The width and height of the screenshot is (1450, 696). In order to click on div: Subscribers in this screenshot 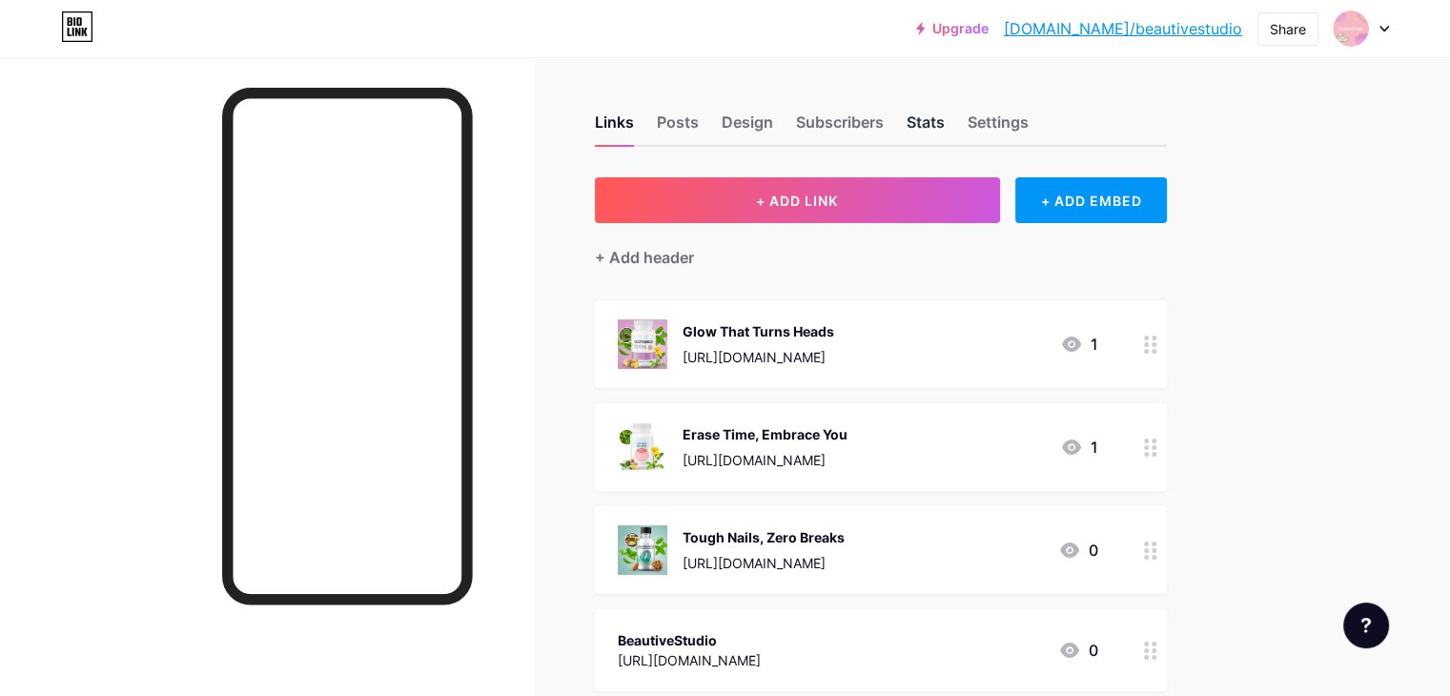, I will do `click(840, 128)`.